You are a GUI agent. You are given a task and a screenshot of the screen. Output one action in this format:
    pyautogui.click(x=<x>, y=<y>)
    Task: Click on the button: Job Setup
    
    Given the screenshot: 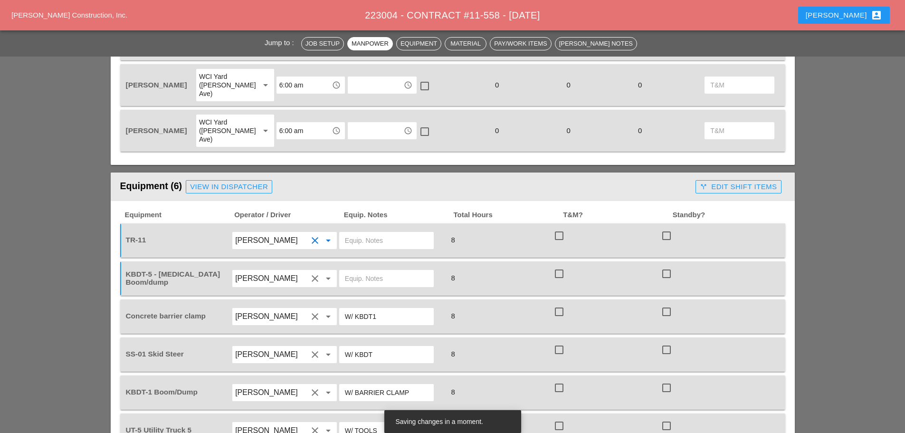 What is the action you would take?
    pyautogui.click(x=322, y=44)
    